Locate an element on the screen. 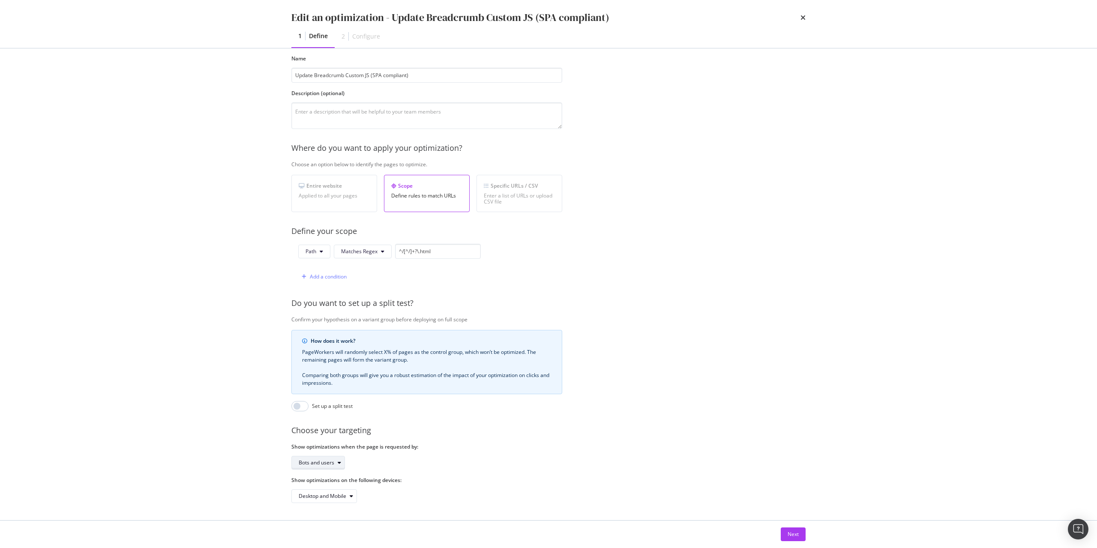  div: Define rules to match URLs is located at coordinates (427, 196).